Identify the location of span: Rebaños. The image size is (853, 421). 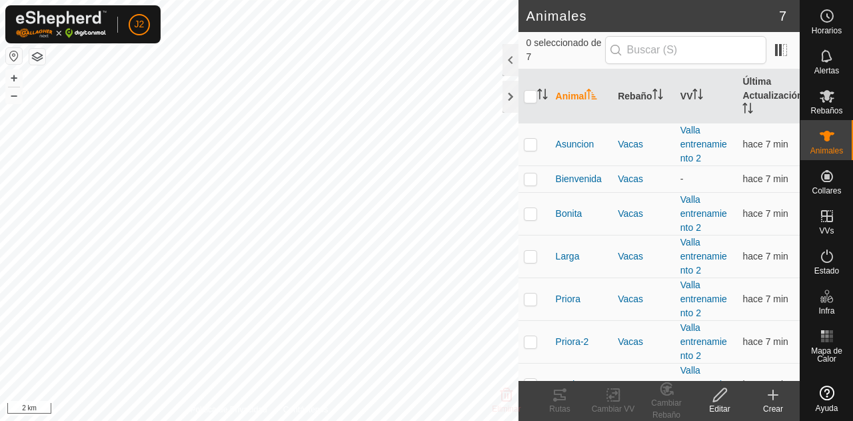
(827, 111).